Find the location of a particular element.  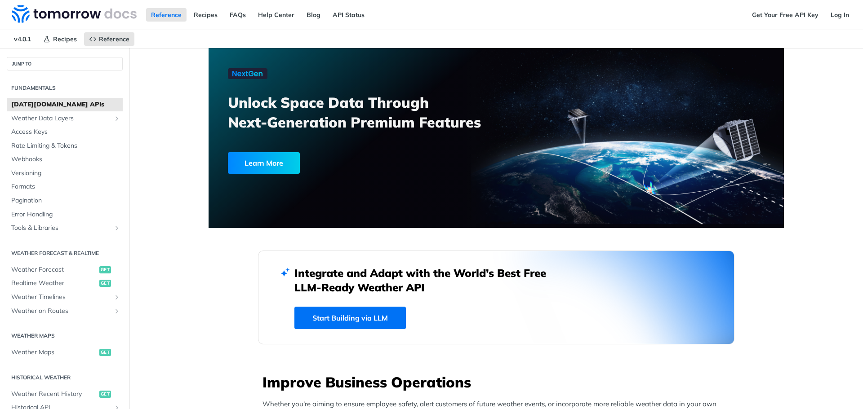

a: Weather Data LayersShow subpages for Weather Data Layers is located at coordinates (65, 119).